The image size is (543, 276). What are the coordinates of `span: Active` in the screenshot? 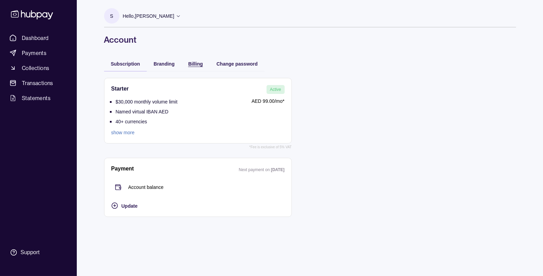 It's located at (275, 89).